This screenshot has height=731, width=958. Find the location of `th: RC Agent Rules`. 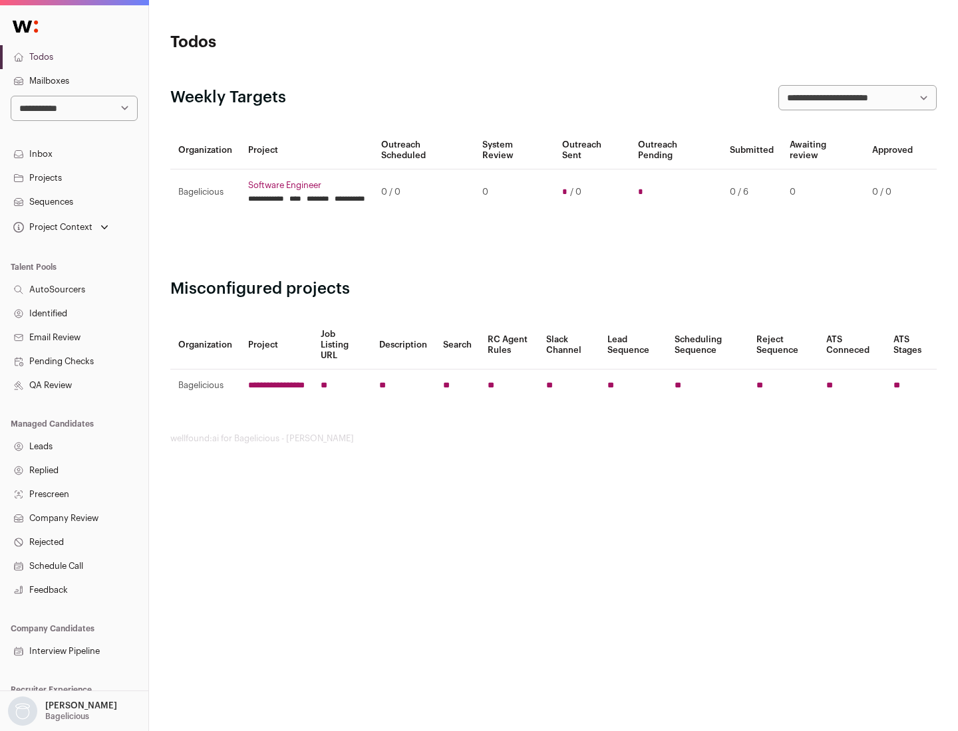

th: RC Agent Rules is located at coordinates (508, 345).